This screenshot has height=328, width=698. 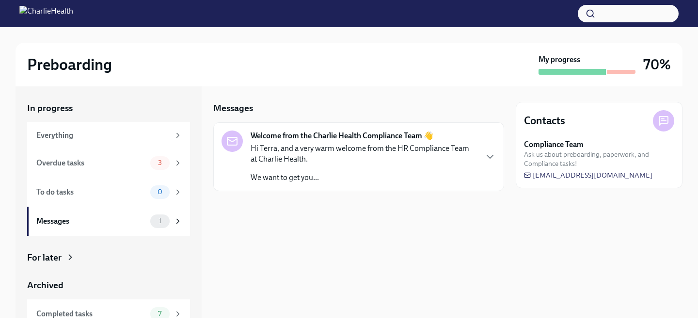 I want to click on div: Overdue tasks, so click(x=91, y=163).